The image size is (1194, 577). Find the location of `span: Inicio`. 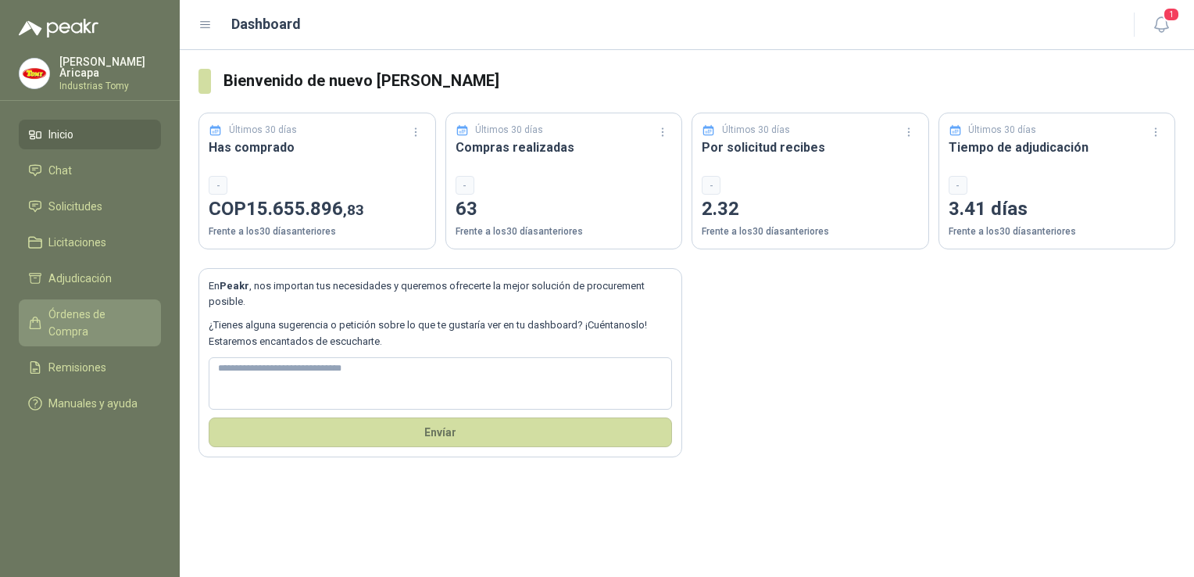

span: Inicio is located at coordinates (61, 134).